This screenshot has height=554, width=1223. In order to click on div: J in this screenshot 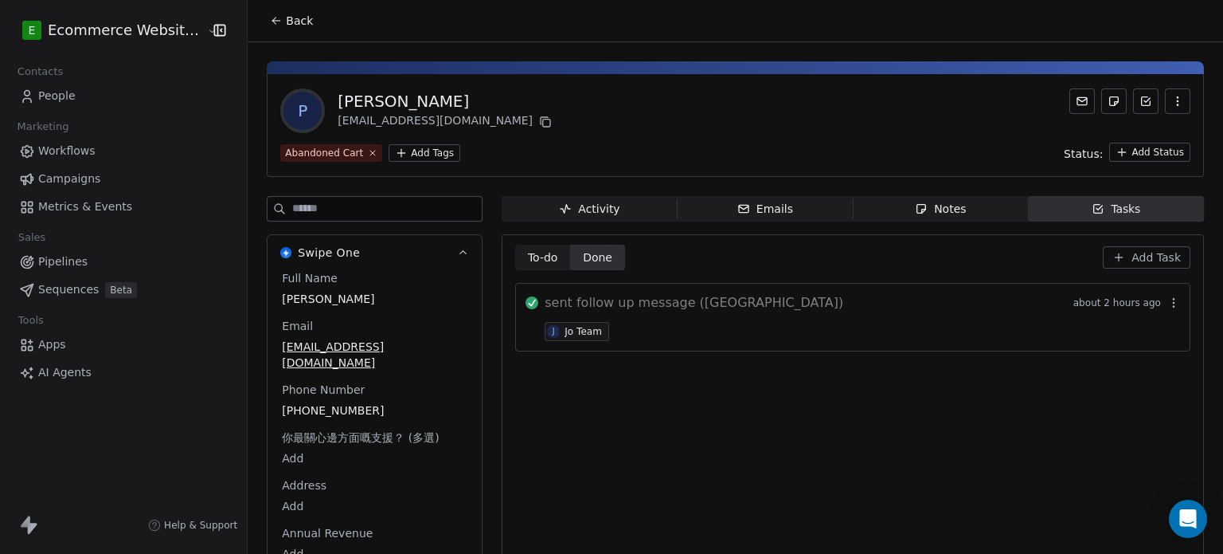, I will do `click(554, 331)`.